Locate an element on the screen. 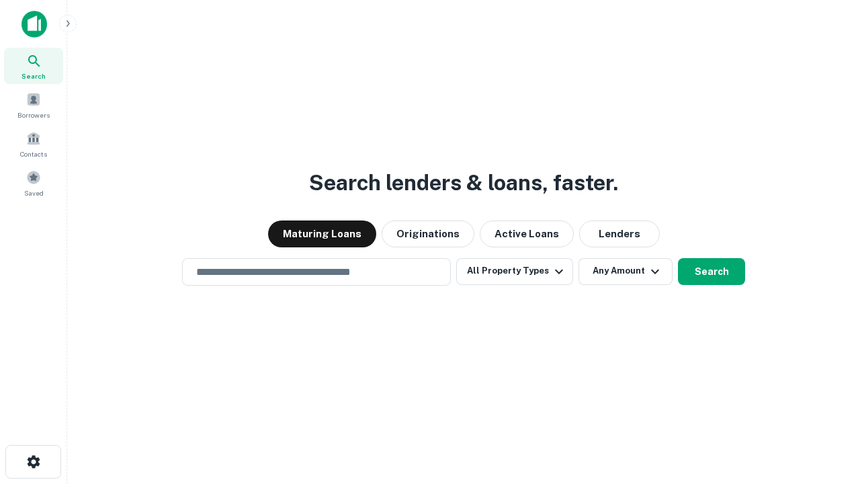 Image resolution: width=860 pixels, height=484 pixels. button: All Property Types is located at coordinates (515, 272).